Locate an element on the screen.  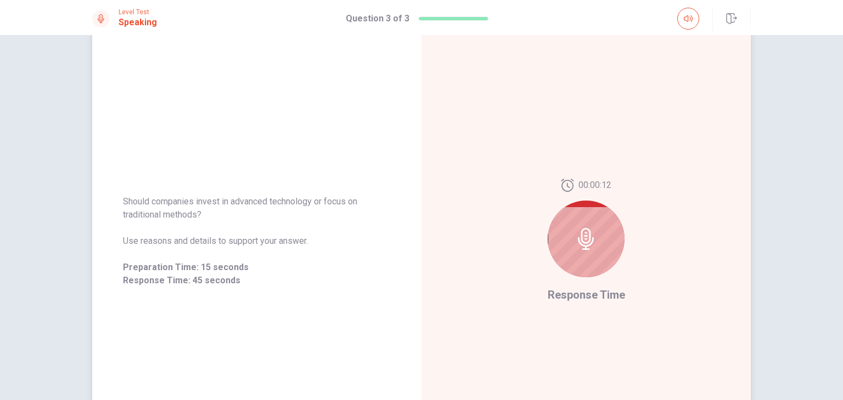
span: Response Time: 45 seconds is located at coordinates (257, 281).